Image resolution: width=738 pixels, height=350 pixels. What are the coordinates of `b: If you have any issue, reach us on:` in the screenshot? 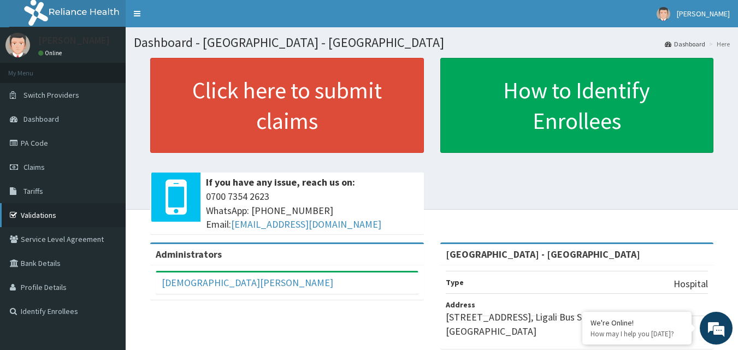 It's located at (280, 182).